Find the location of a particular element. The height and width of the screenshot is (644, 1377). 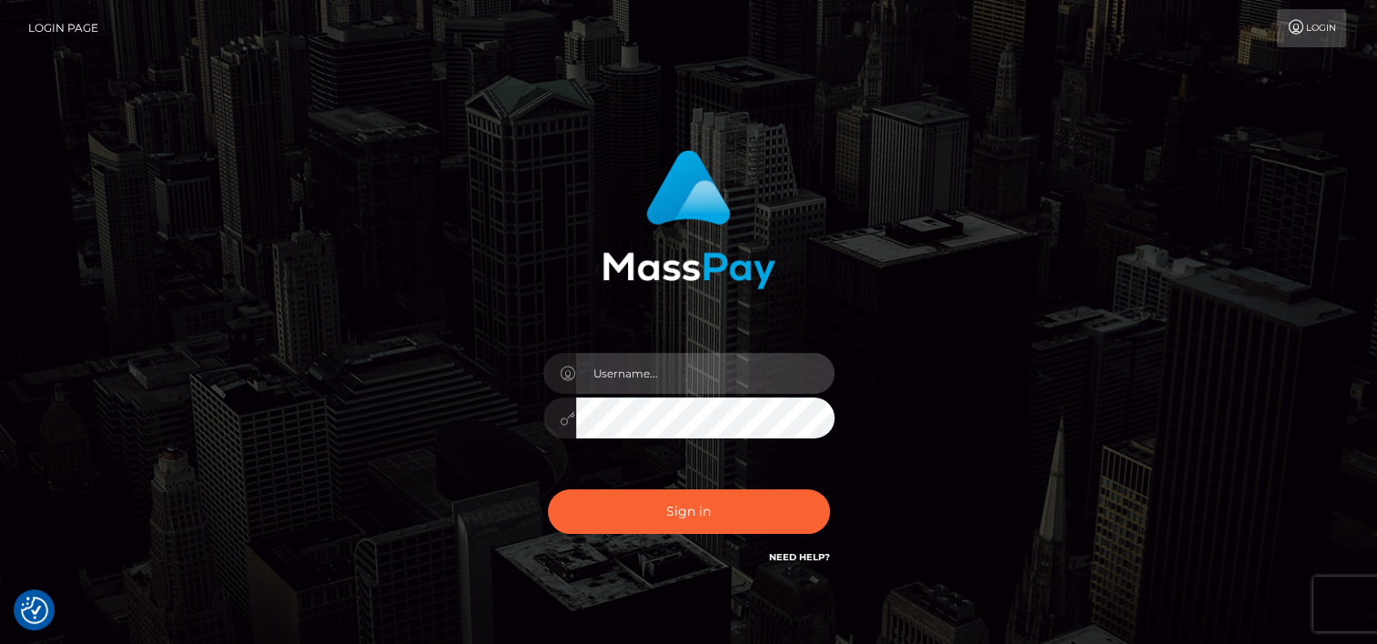

img: MassPay Login is located at coordinates (689, 219).